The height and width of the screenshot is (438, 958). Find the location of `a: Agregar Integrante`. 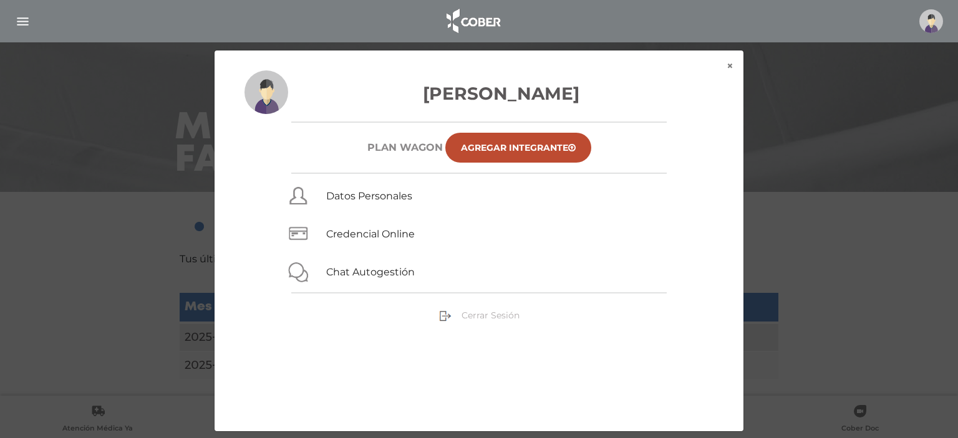

a: Agregar Integrante is located at coordinates (518, 148).